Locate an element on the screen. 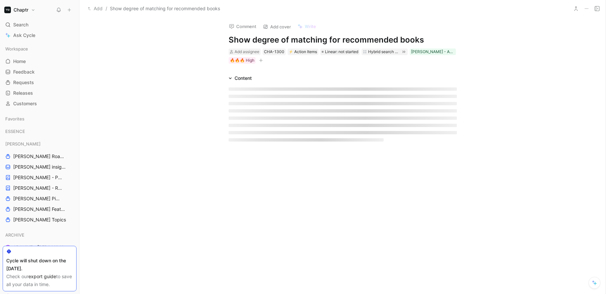 This screenshot has height=294, width=606. div: Action Items is located at coordinates (303, 52).